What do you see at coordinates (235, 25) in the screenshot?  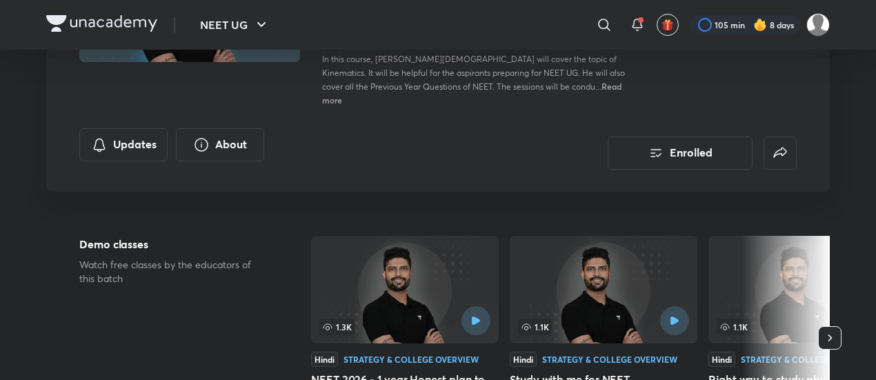 I see `button: NEET UG` at bounding box center [235, 25].